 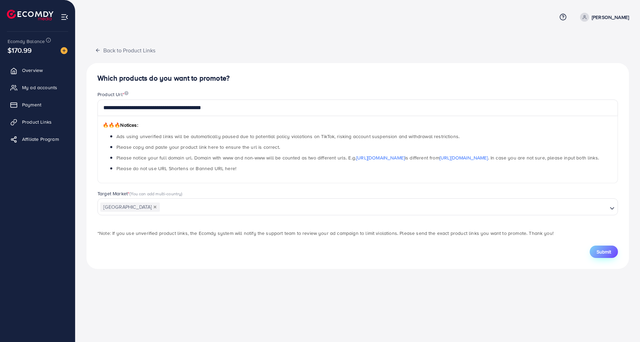 I want to click on img: menu, so click(x=64, y=17).